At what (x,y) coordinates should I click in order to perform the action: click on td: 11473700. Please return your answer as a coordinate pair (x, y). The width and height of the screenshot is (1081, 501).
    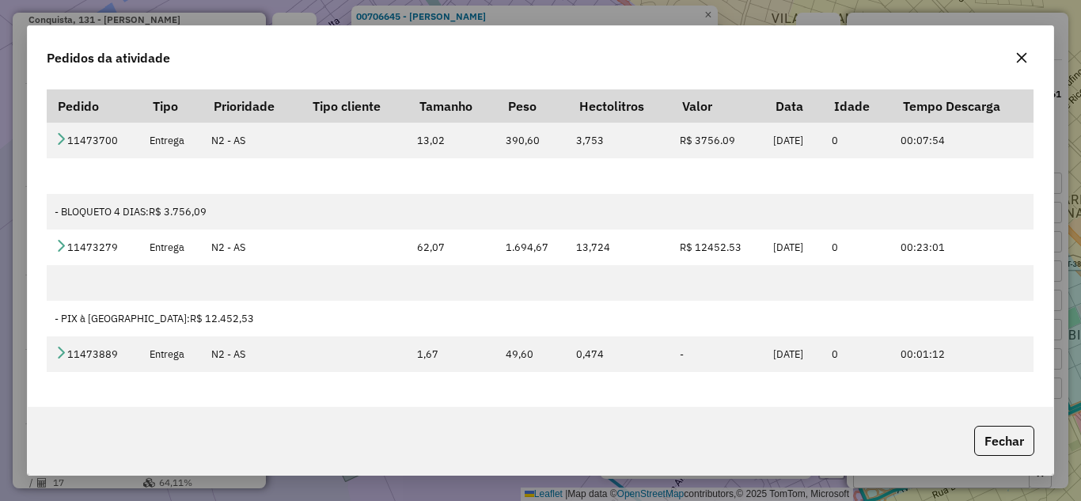
    Looking at the image, I should click on (94, 140).